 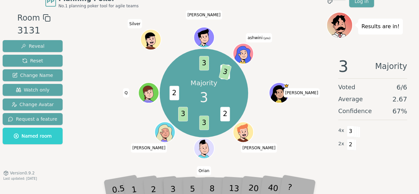 I want to click on span: Average, so click(x=350, y=99).